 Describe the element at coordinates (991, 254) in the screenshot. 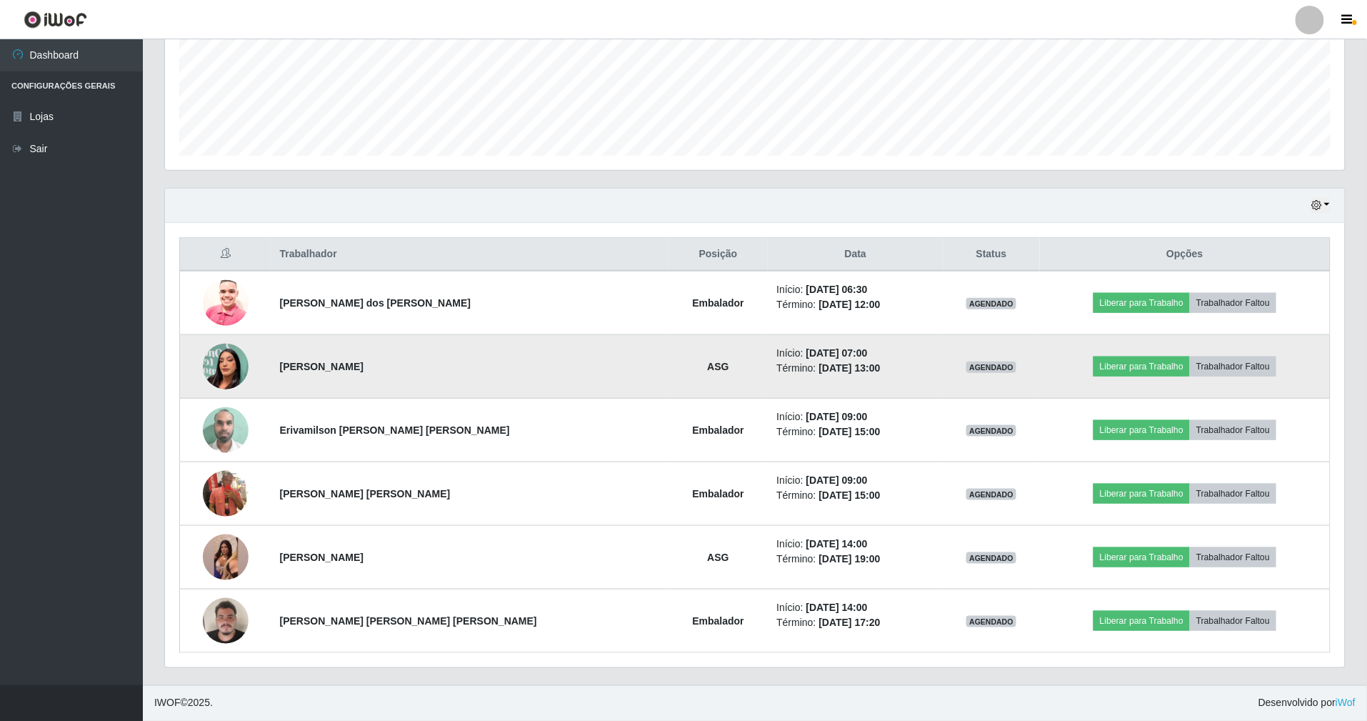

I see `th: Status` at that location.